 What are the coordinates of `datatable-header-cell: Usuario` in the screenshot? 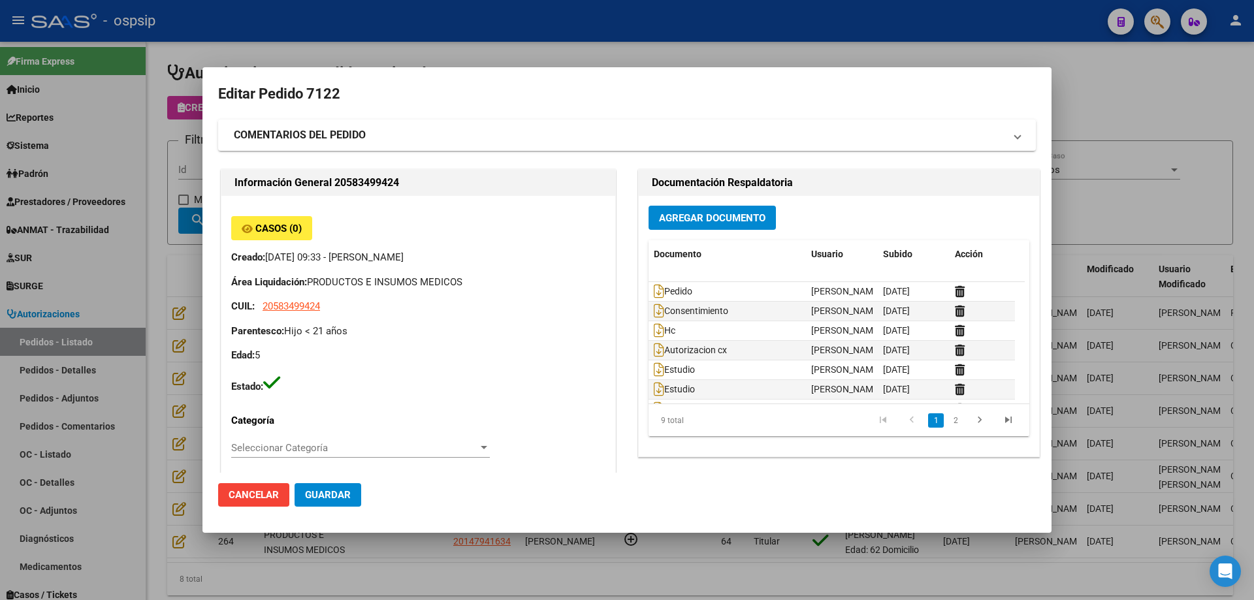 It's located at (842, 254).